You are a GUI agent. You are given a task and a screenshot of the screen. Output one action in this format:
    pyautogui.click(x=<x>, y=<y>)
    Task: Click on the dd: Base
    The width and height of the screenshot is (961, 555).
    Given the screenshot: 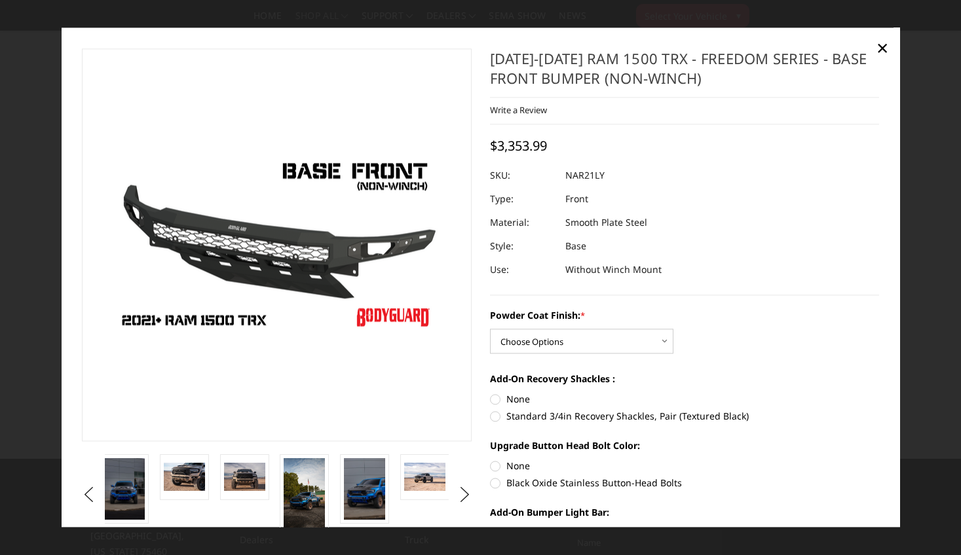 What is the action you would take?
    pyautogui.click(x=576, y=247)
    